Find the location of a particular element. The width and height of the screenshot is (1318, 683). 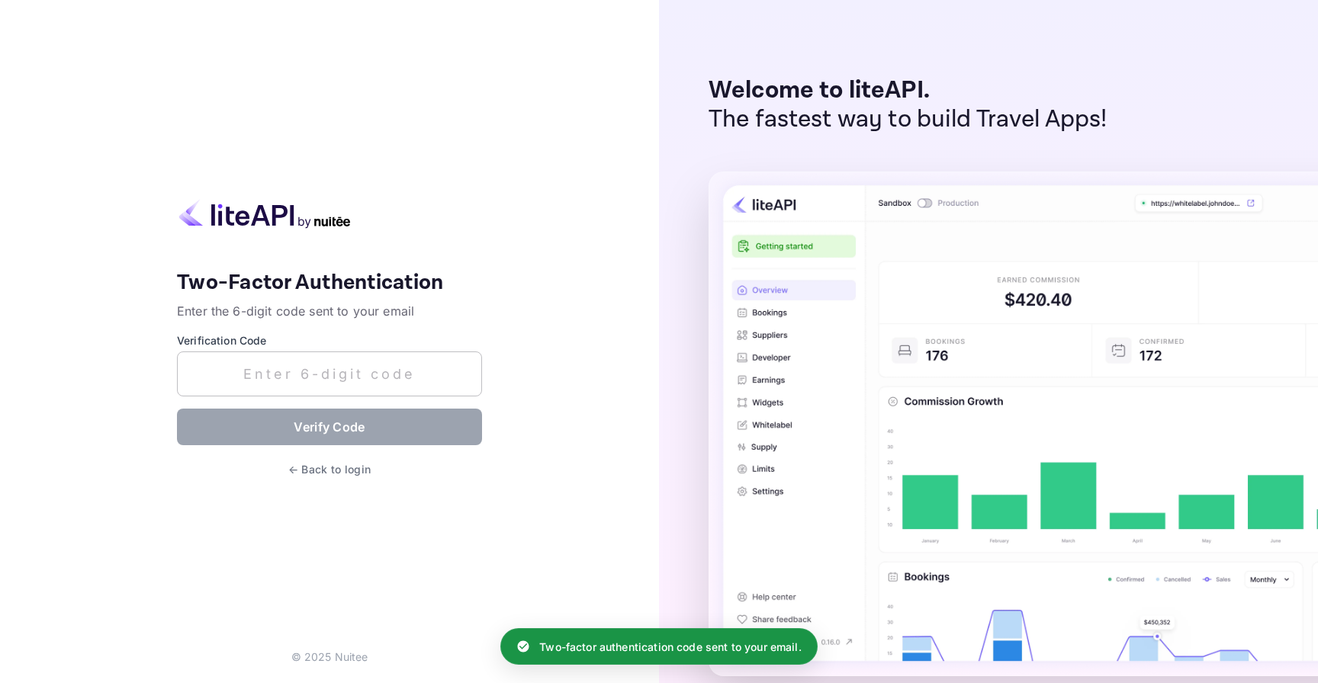

p: The fastest way to build Travel Apps! is located at coordinates (908, 120).